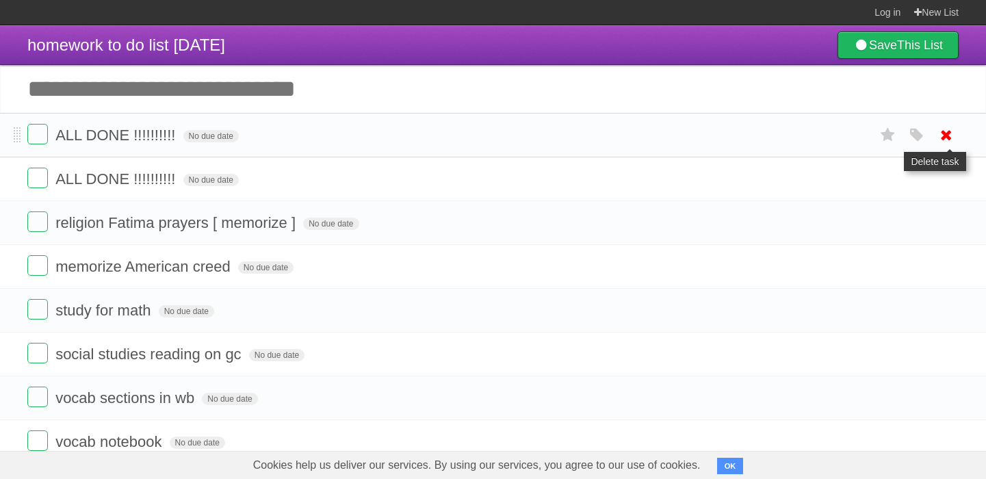  What do you see at coordinates (477, 465) in the screenshot?
I see `span: Cookies help us deliver our services. By using our services, you agree to our use of cookies.` at bounding box center [477, 465].